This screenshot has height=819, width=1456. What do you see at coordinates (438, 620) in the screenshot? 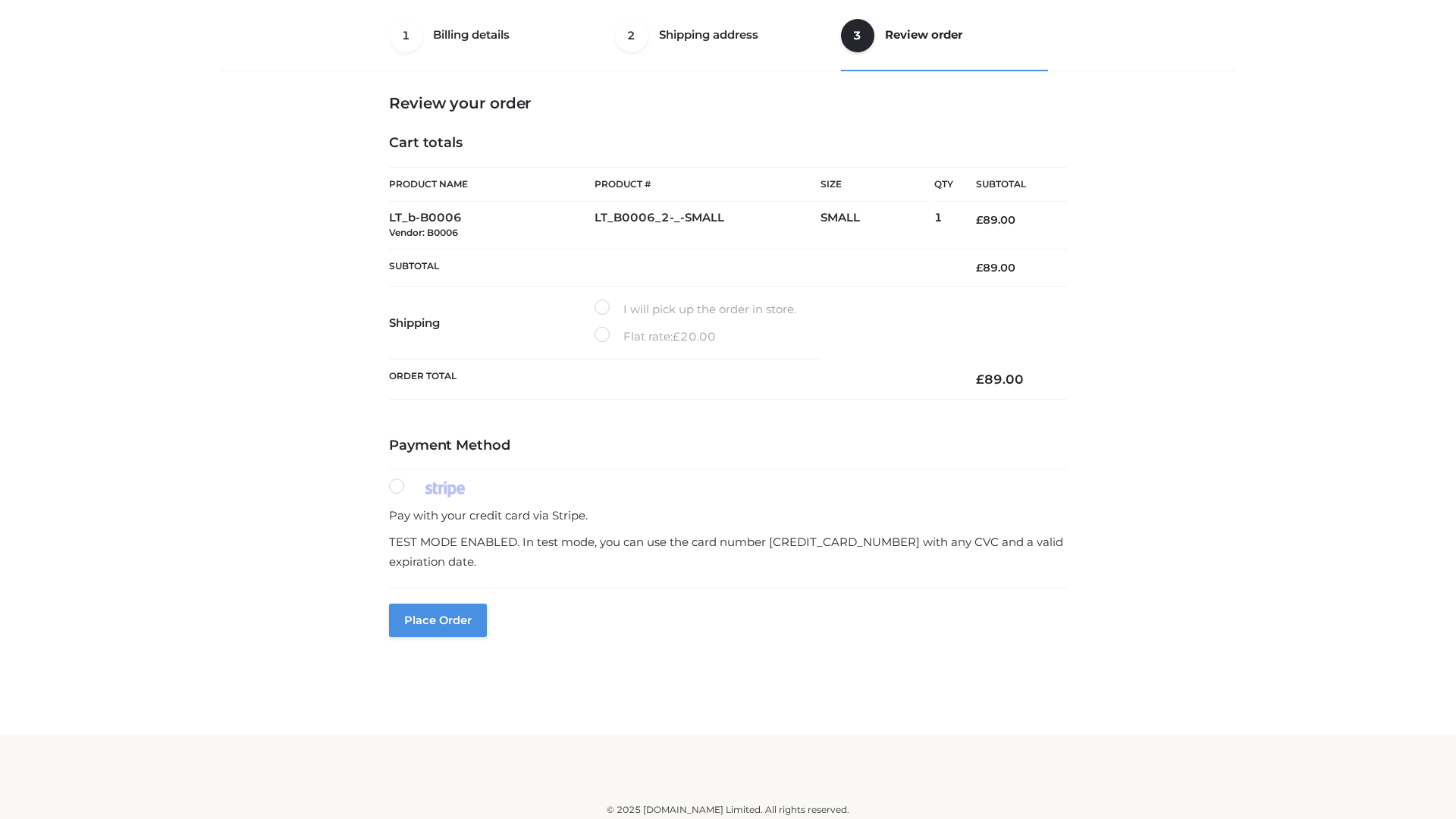
I see `button: Place order` at bounding box center [438, 620].